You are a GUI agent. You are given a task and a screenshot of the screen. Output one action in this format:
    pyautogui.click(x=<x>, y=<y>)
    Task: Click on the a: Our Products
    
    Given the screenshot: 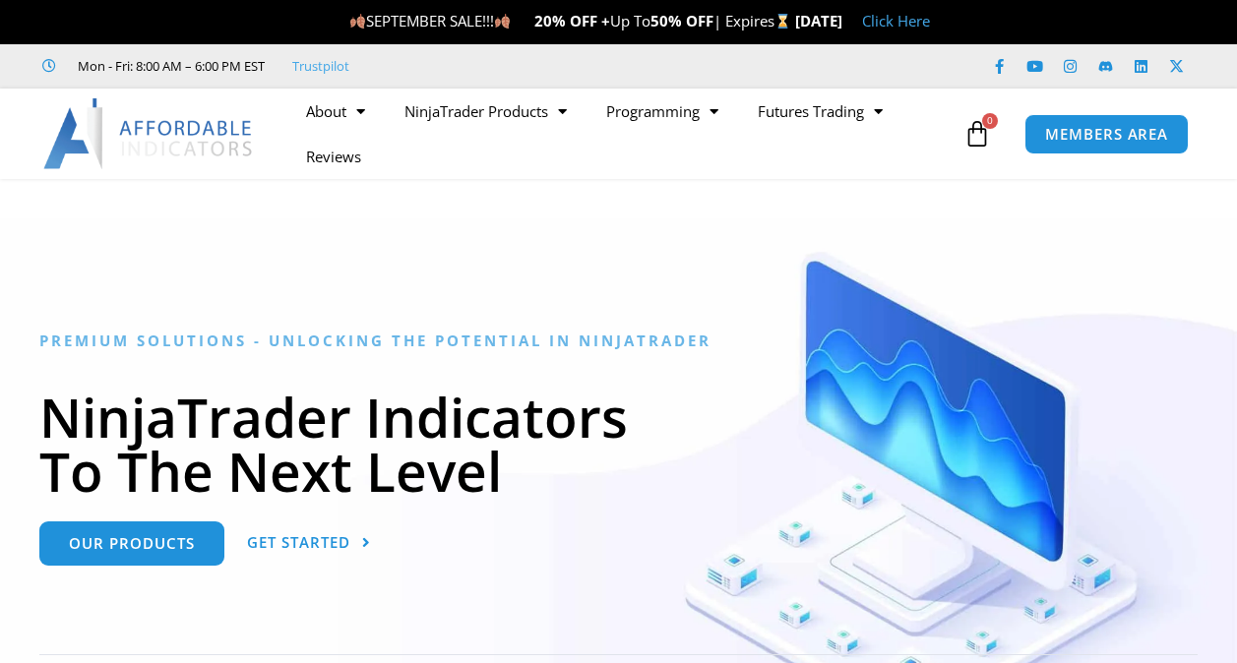 What is the action you would take?
    pyautogui.click(x=132, y=543)
    